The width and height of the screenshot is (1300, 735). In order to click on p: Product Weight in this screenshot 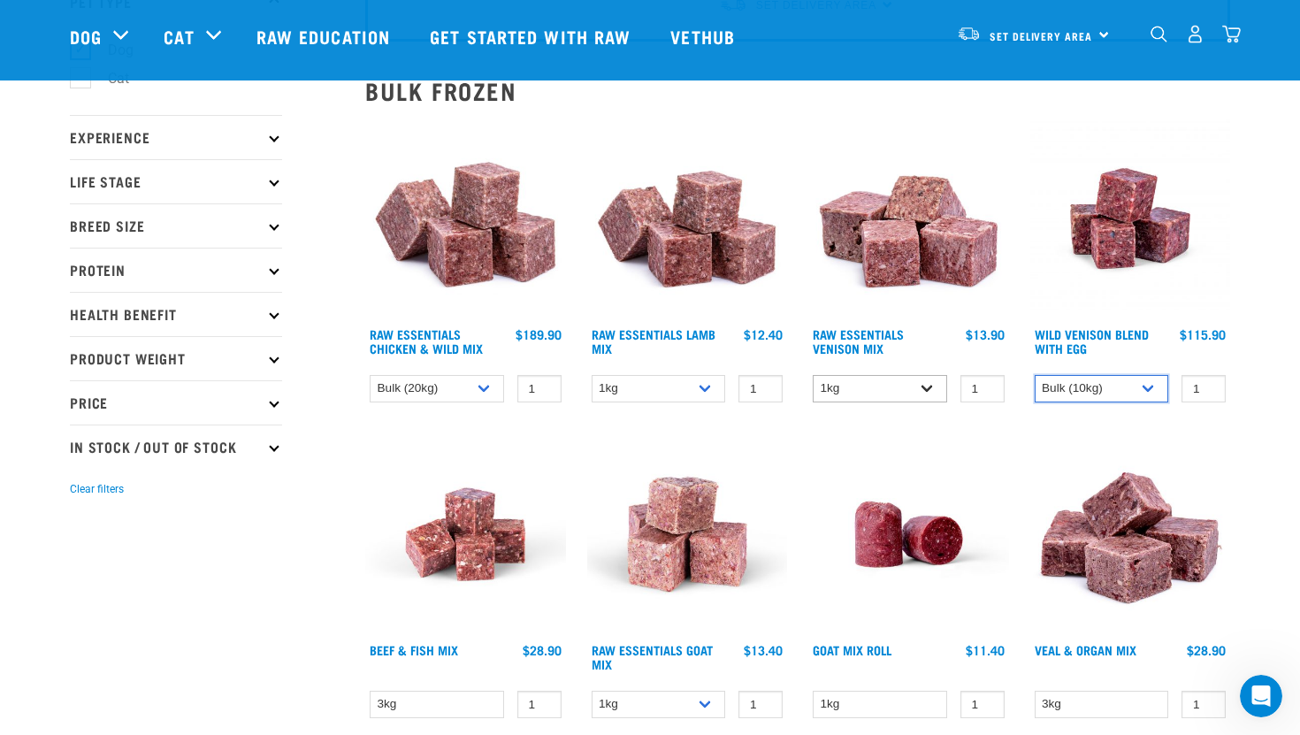, I will do `click(176, 358)`.